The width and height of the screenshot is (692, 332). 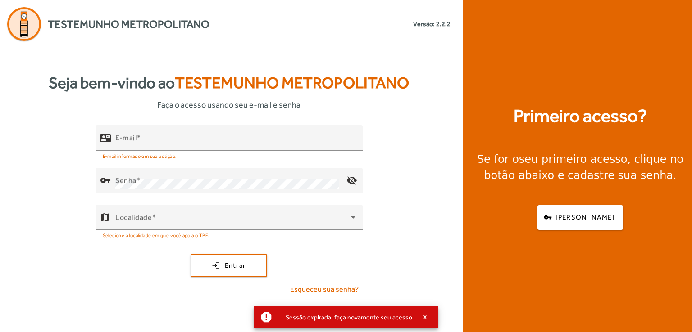 What do you see at coordinates (156, 235) in the screenshot?
I see `mat-hint: Selecione a localidade em que você apoia o TPE.` at bounding box center [156, 235].